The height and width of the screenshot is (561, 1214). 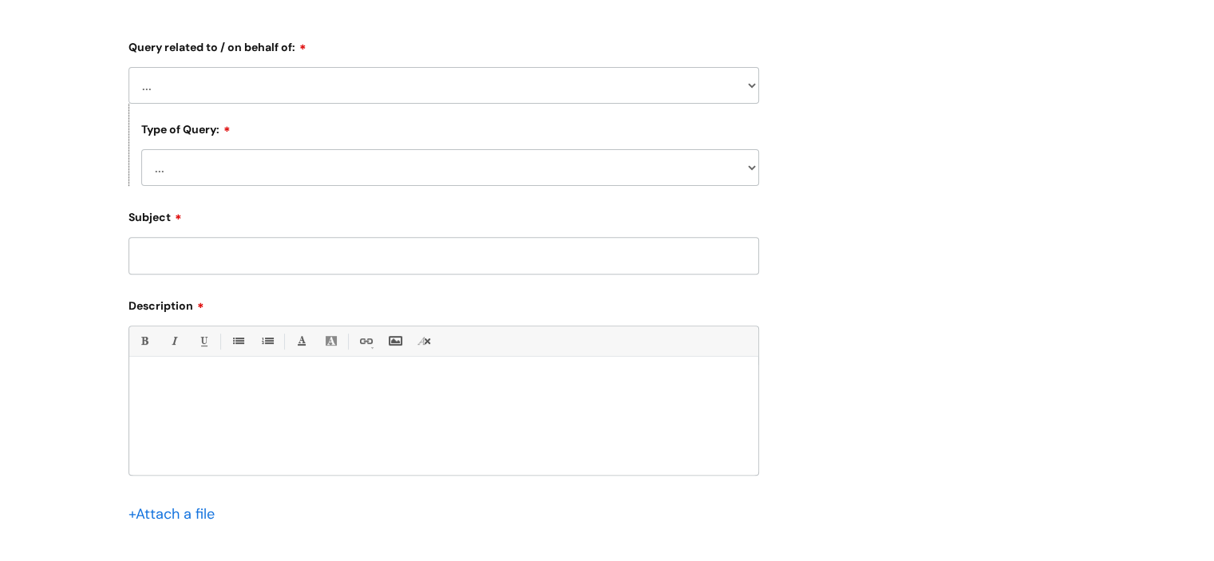 What do you see at coordinates (176, 514) in the screenshot?
I see `div: Attach a file` at bounding box center [176, 514].